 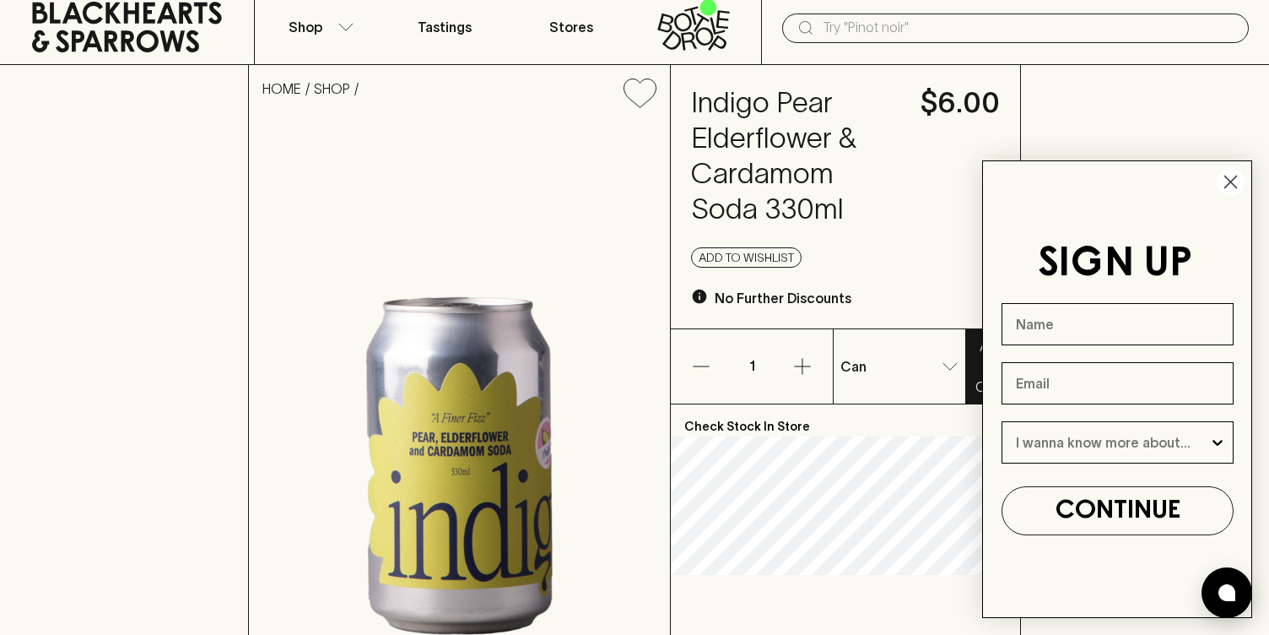 I want to click on button: Show Options, so click(x=1218, y=442).